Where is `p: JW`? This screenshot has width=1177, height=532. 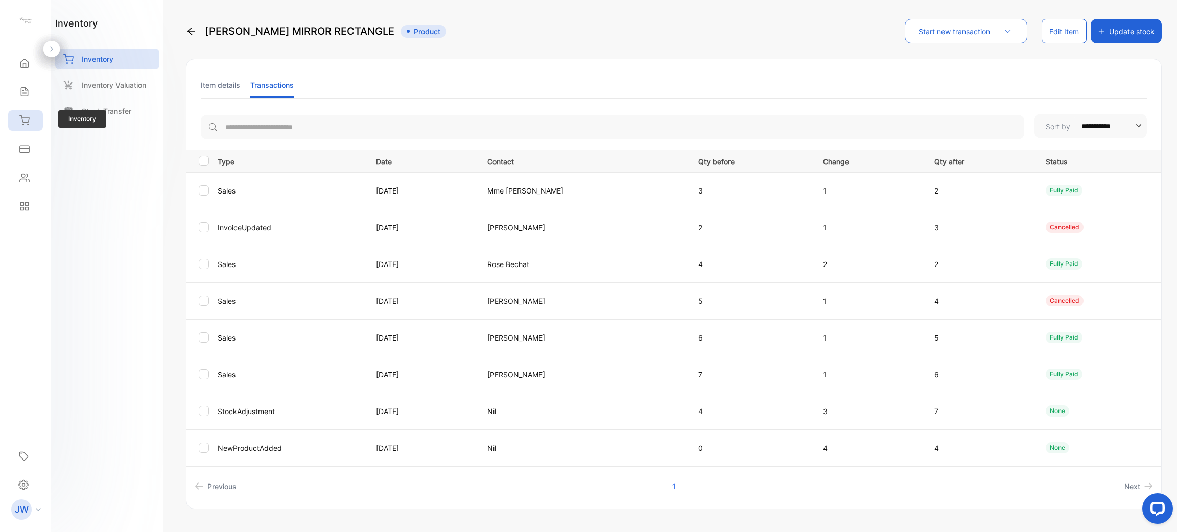
p: JW is located at coordinates (21, 510).